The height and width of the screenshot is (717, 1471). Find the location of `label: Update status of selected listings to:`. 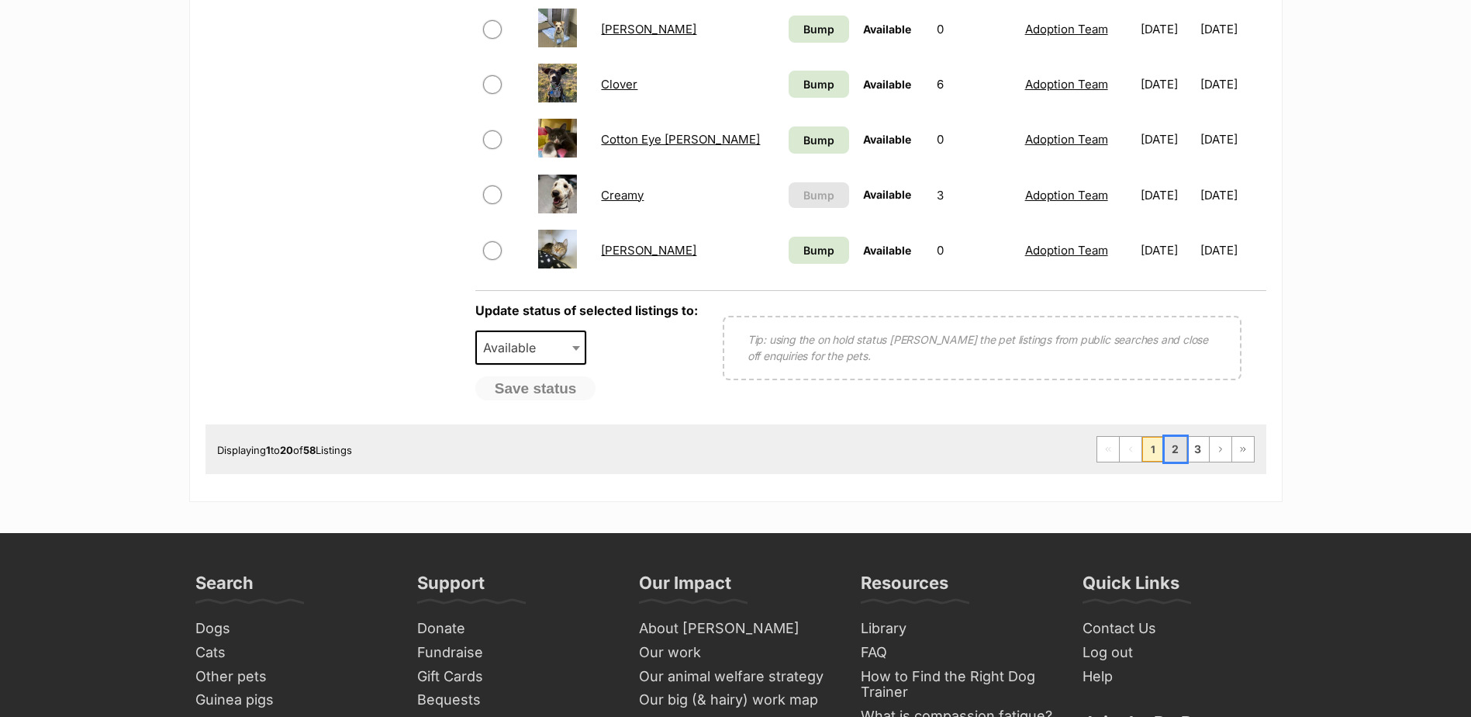

label: Update status of selected listings to: is located at coordinates (586, 310).